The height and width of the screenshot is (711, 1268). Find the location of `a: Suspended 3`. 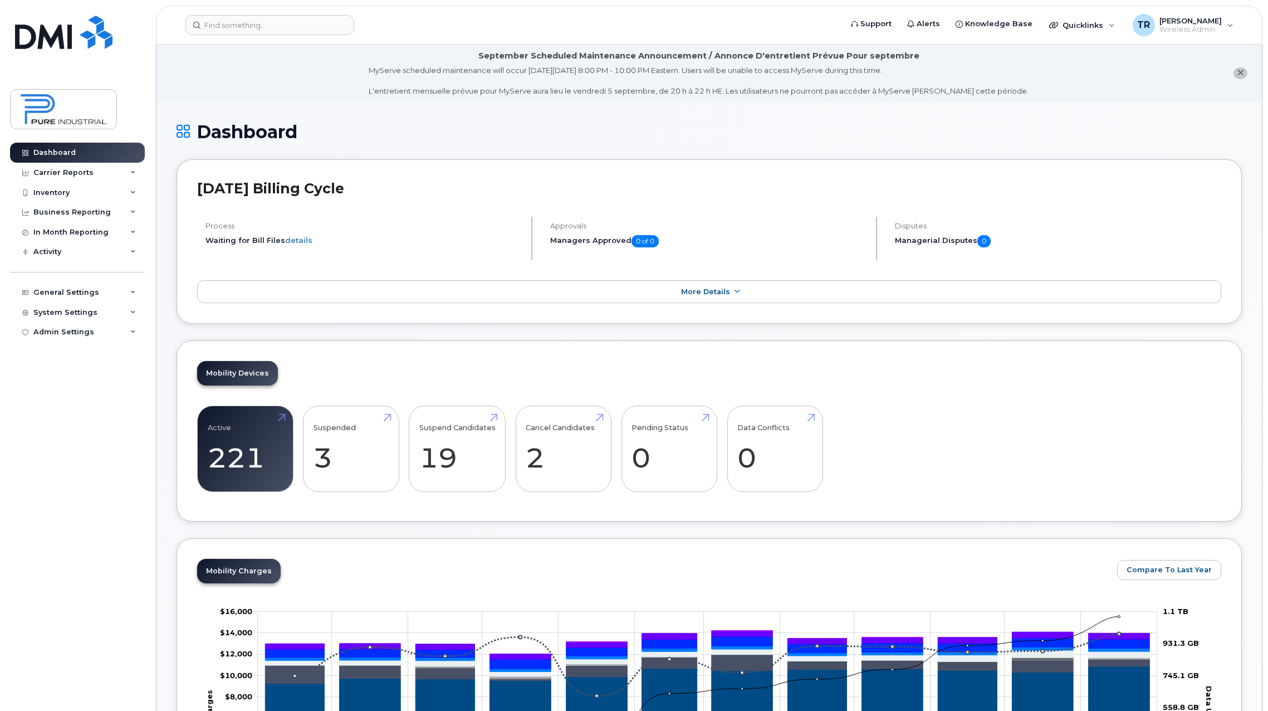

a: Suspended 3 is located at coordinates (351, 449).